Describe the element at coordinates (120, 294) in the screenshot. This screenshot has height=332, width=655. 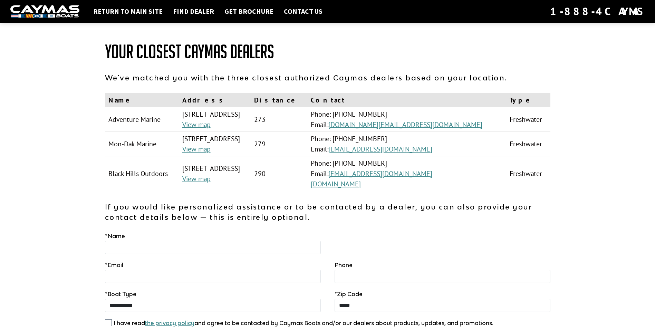
I see `label: Boat Type` at that location.